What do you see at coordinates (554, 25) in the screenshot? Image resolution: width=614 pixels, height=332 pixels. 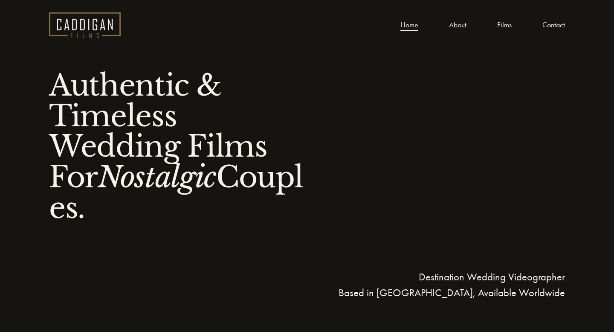 I see `a: Contact` at bounding box center [554, 25].